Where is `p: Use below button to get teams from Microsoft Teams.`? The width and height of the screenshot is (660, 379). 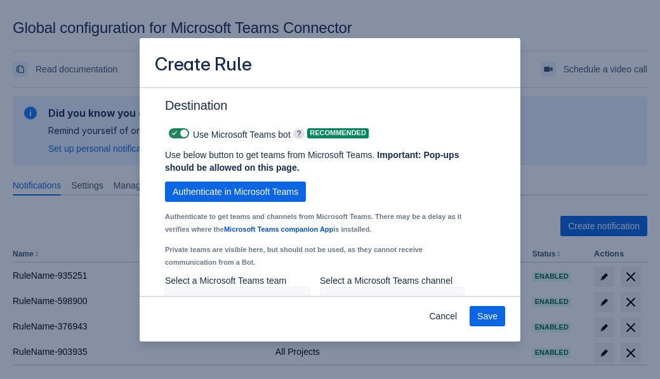 p: Use below button to get teams from Microsoft Teams. is located at coordinates (315, 161).